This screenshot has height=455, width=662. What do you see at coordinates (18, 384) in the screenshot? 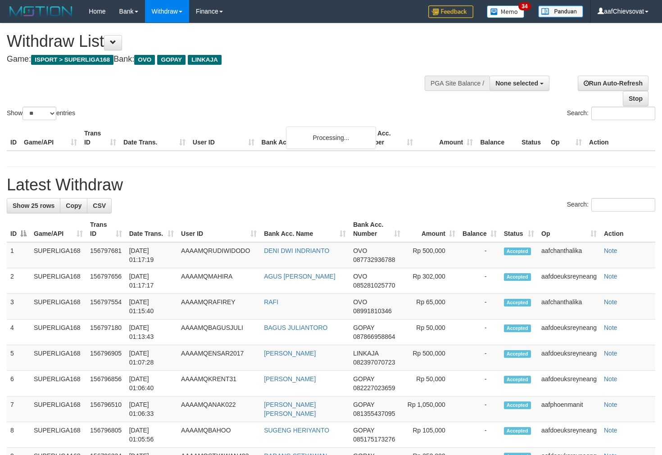
I see `td: 6` at bounding box center [18, 384].